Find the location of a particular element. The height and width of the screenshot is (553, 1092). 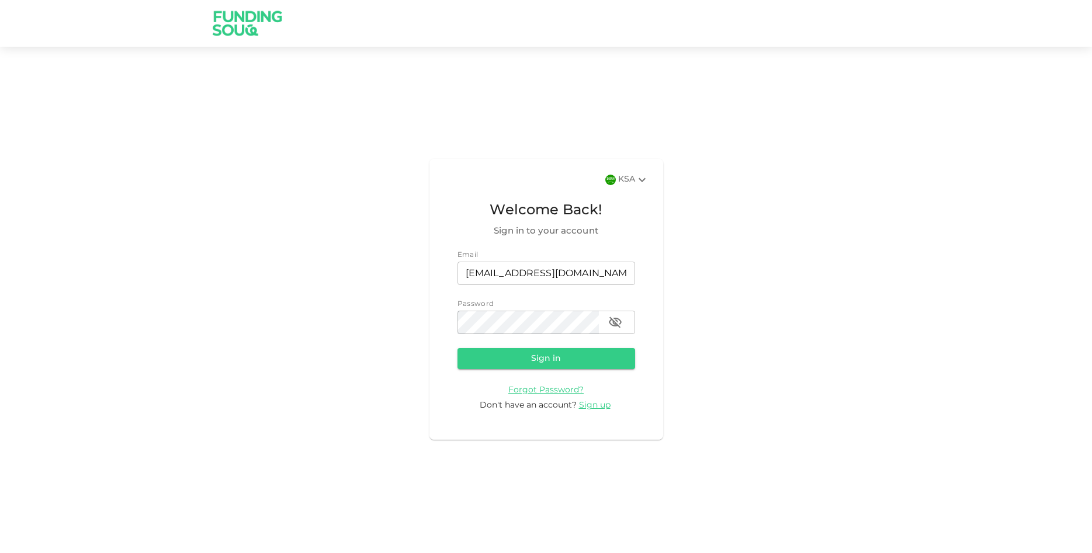

div: email is located at coordinates (546, 273).